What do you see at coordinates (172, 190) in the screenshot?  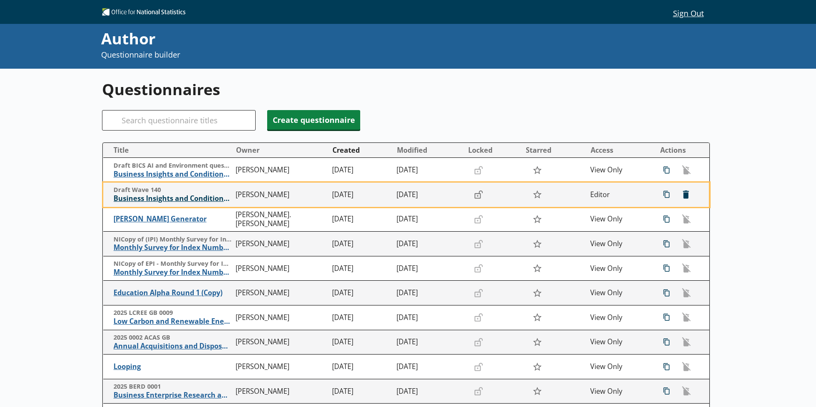 I see `span: Draft Wave 140` at bounding box center [172, 190].